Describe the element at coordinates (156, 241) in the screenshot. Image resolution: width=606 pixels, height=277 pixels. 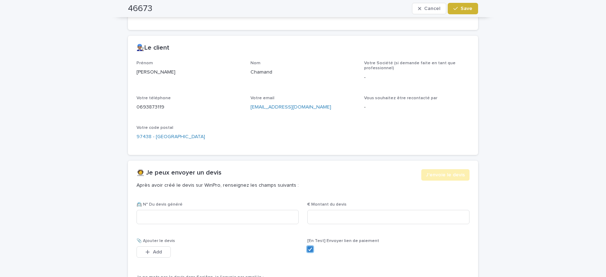
I see `span: 📎 Ajouter le devis` at that location.